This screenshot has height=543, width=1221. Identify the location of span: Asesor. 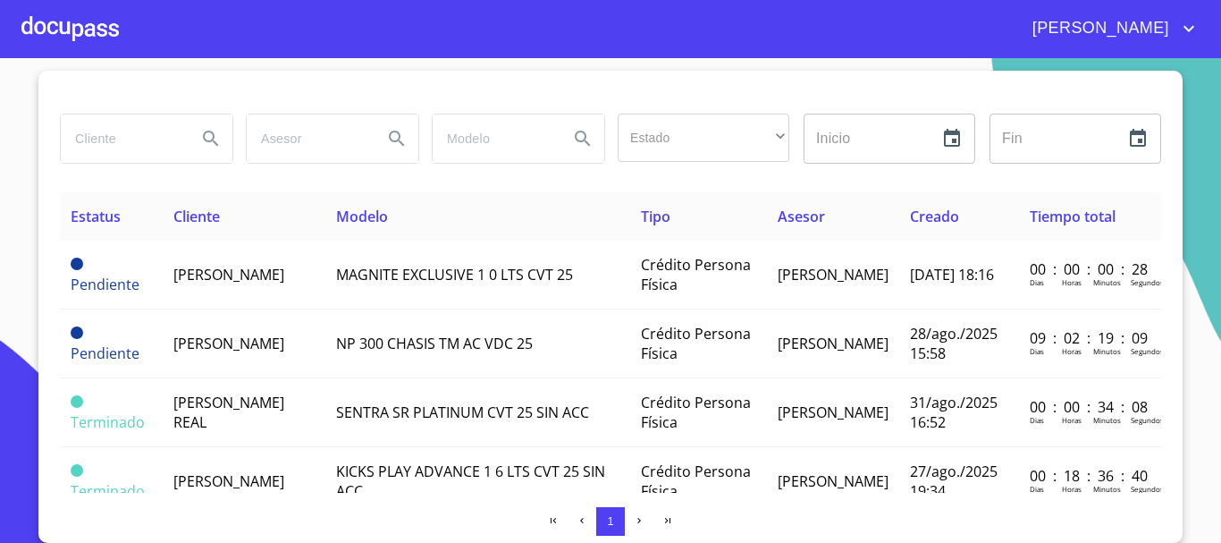
(801, 216).